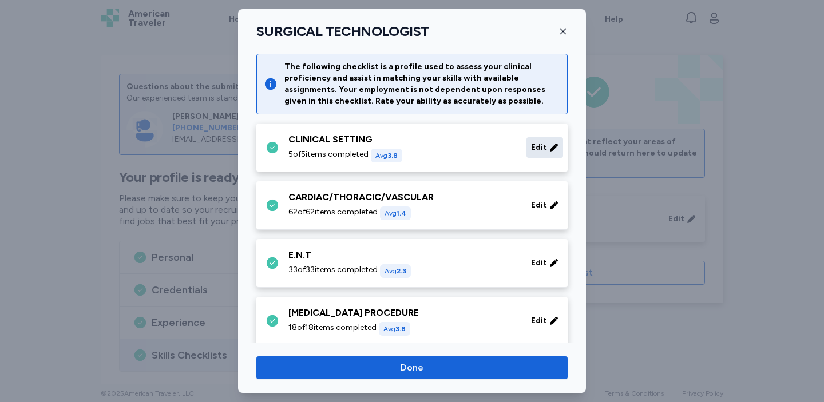  What do you see at coordinates (412, 205) in the screenshot?
I see `div: CARDIAC/THORACIC/VASCULAR62of62items completedAvg1.4Edit` at bounding box center [412, 205].